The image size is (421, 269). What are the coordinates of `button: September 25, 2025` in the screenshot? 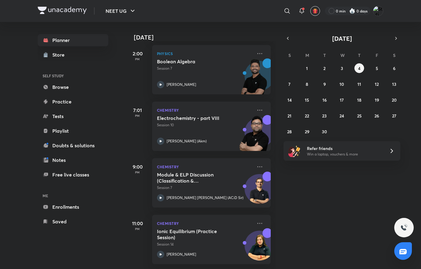 It's located at (359, 115).